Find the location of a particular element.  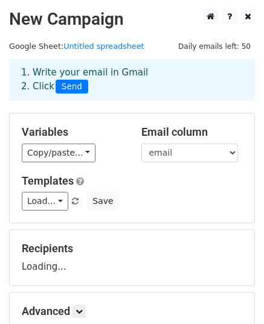

h5: Email column is located at coordinates (192, 132).